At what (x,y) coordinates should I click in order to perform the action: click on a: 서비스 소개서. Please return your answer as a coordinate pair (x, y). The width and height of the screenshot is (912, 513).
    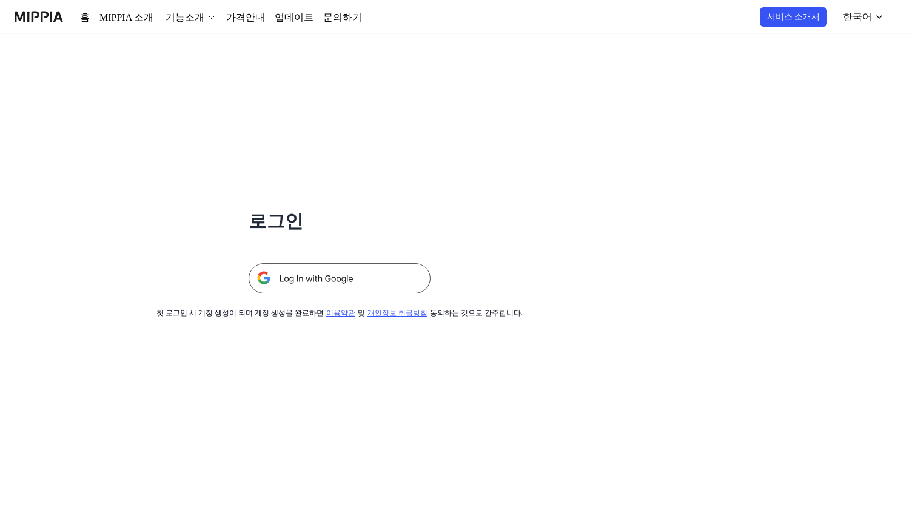
    Looking at the image, I should click on (800, 17).